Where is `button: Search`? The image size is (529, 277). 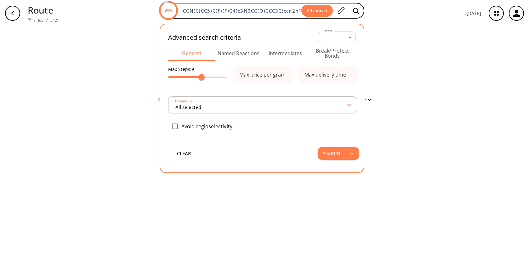
button: Search is located at coordinates (331, 153).